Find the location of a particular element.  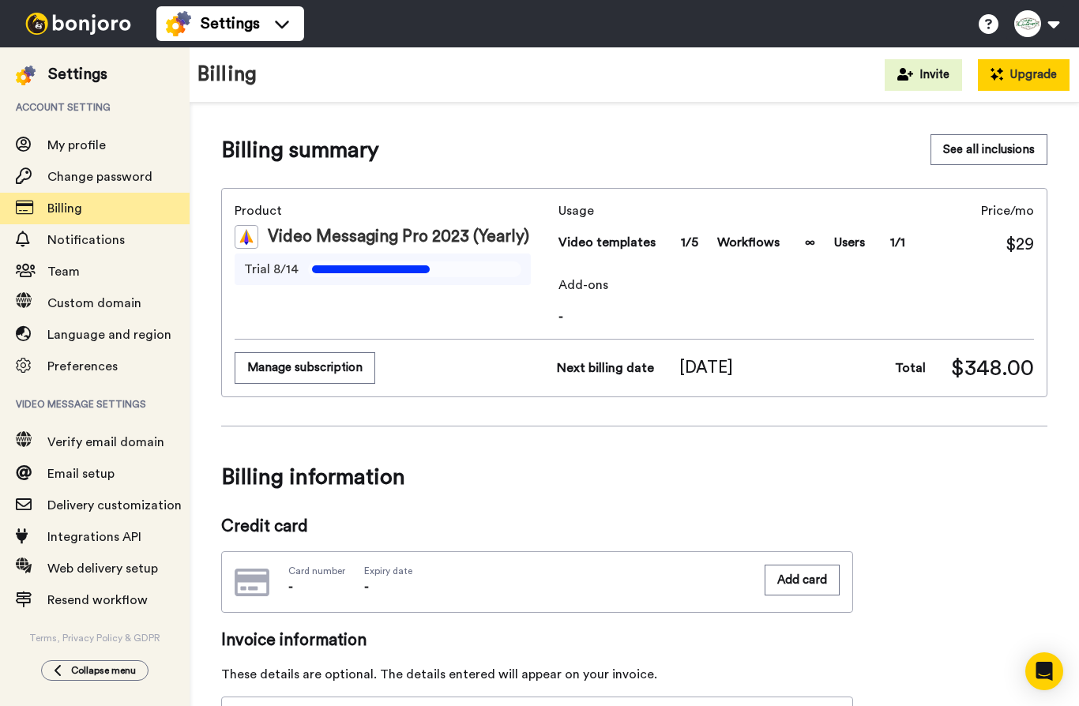

div: Open Intercom Messenger is located at coordinates (1044, 671).